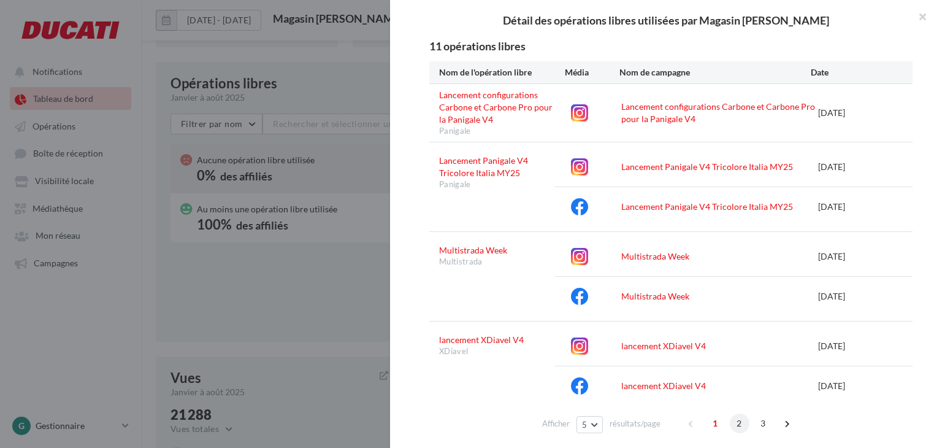  I want to click on span: 3, so click(763, 423).